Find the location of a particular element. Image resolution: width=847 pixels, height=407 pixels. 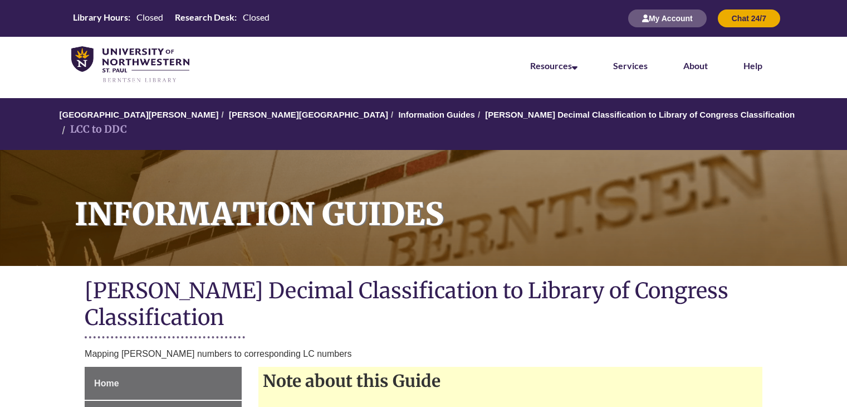

a: Hours Today is located at coordinates (171, 18).